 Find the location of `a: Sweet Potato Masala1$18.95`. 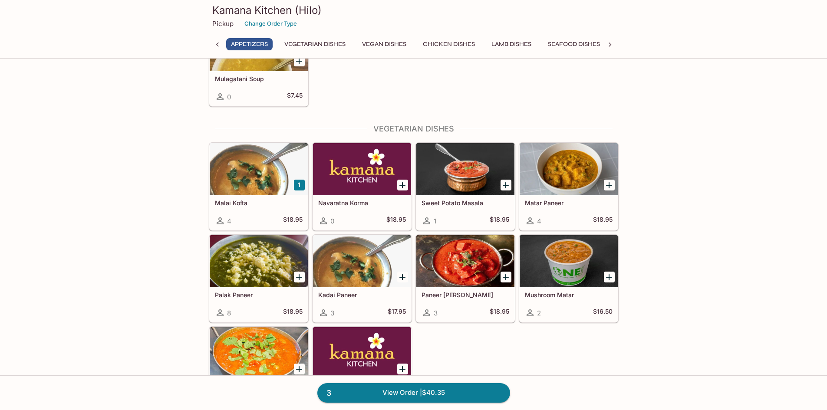

a: Sweet Potato Masala1$18.95 is located at coordinates (466, 187).